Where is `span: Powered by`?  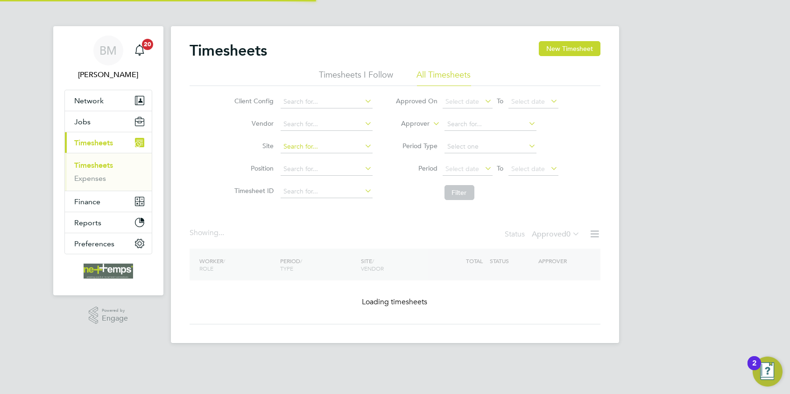 span: Powered by is located at coordinates (115, 310).